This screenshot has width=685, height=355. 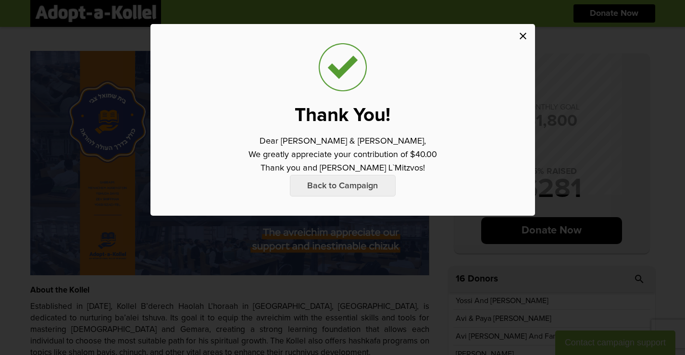 I want to click on p: Thank You!, so click(x=342, y=115).